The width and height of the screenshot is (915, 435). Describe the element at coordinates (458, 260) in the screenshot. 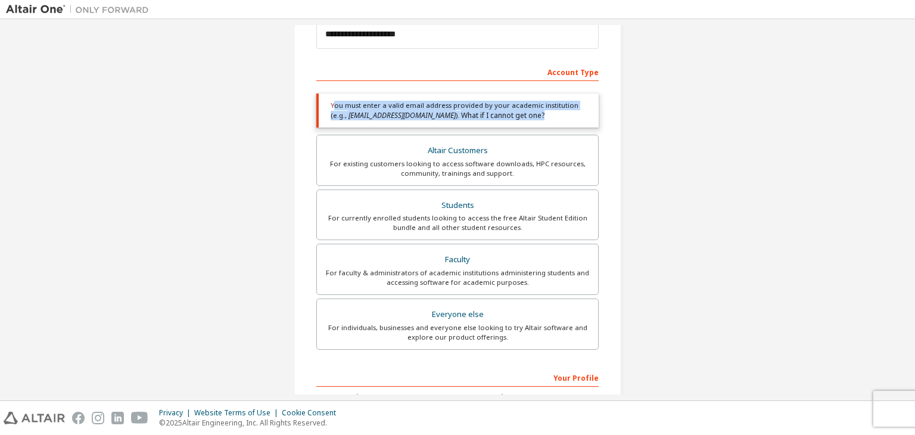

I see `div: Faculty` at that location.